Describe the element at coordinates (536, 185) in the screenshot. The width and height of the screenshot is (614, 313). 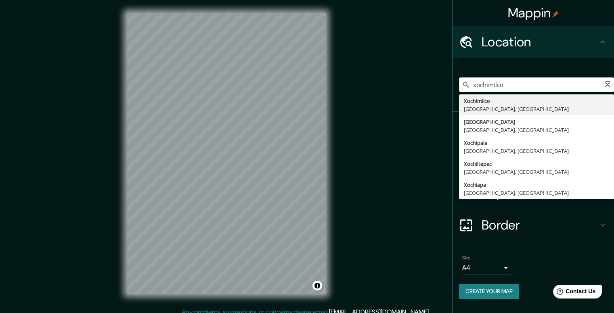
I see `div: Xochiapa` at that location.